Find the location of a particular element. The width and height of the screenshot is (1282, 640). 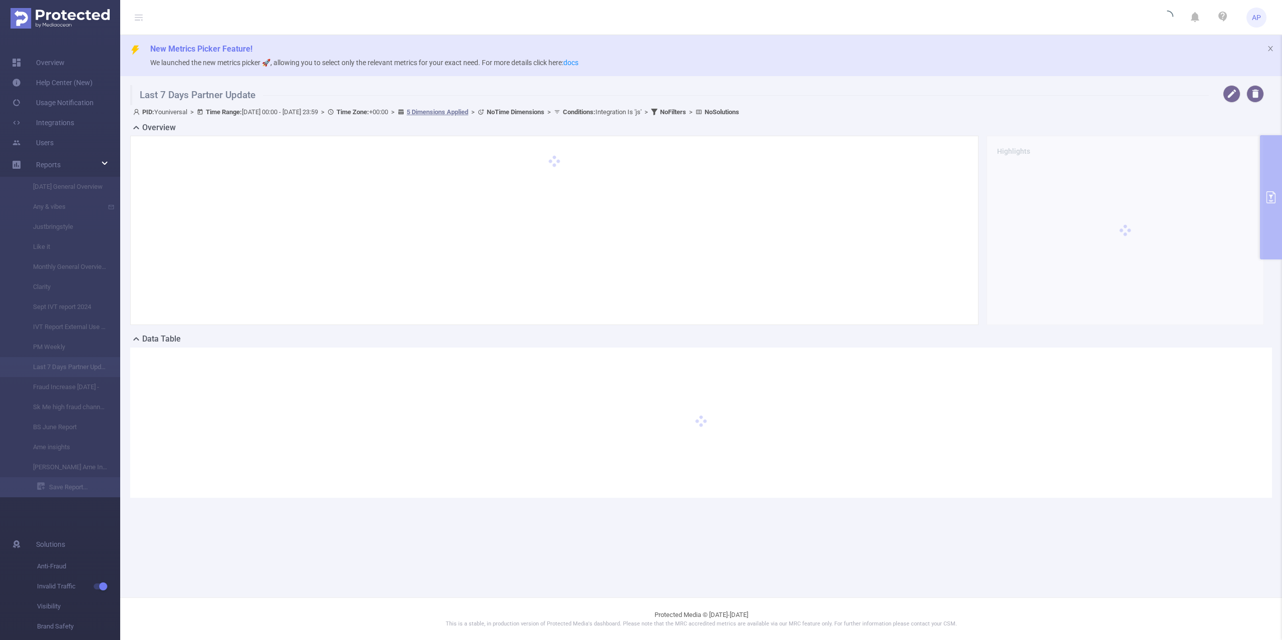

b: PID: is located at coordinates (148, 112).